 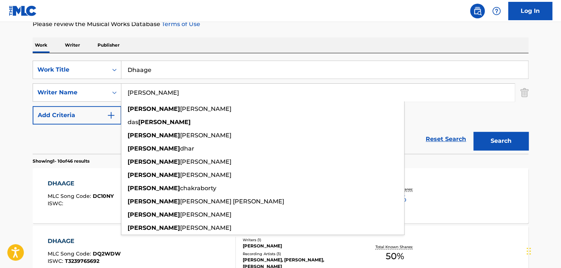 I want to click on img: help, so click(x=496, y=11).